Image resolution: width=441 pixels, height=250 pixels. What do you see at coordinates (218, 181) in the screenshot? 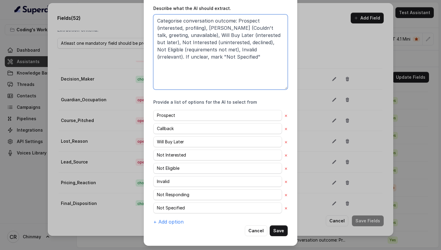
I see `input: Option 6` at bounding box center [218, 181].